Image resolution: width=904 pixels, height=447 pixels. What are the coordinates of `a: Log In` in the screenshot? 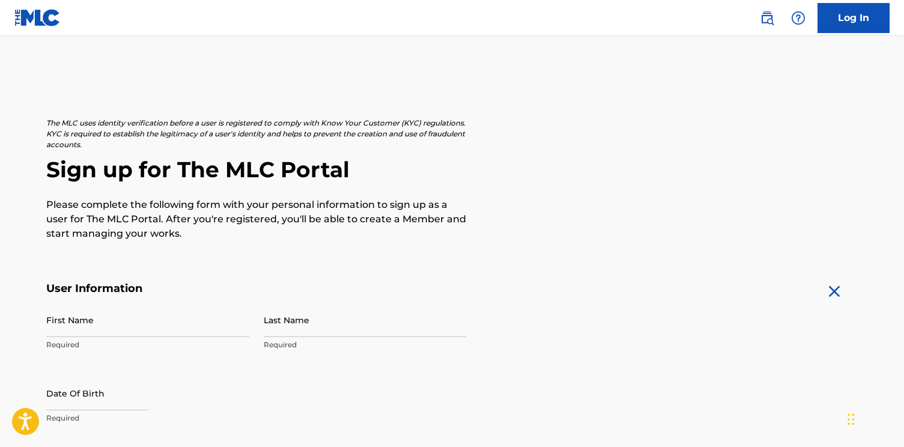 It's located at (854, 18).